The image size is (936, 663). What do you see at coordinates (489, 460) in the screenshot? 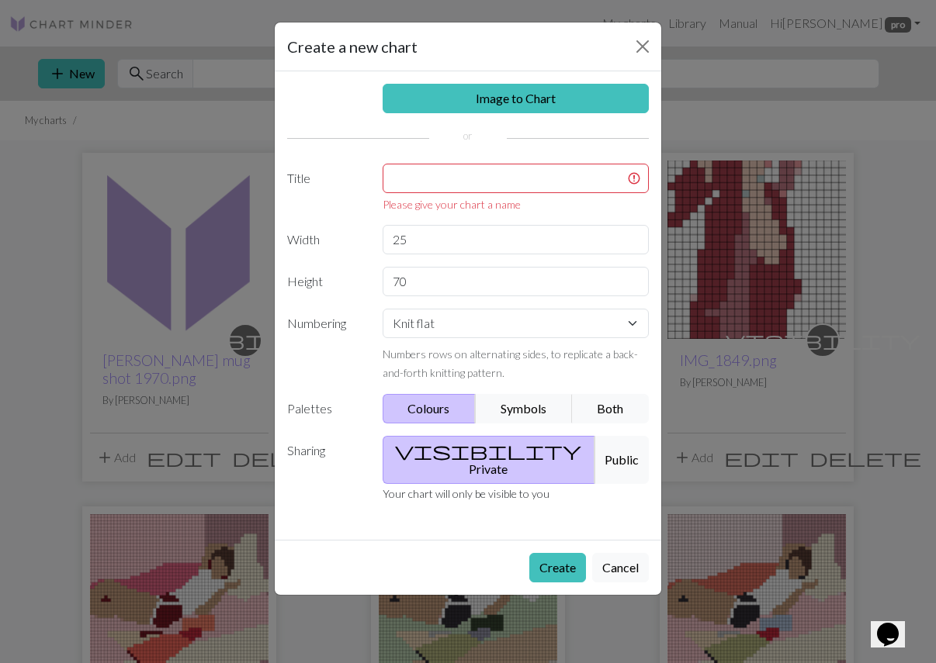
I see `button: Private` at bounding box center [489, 460].